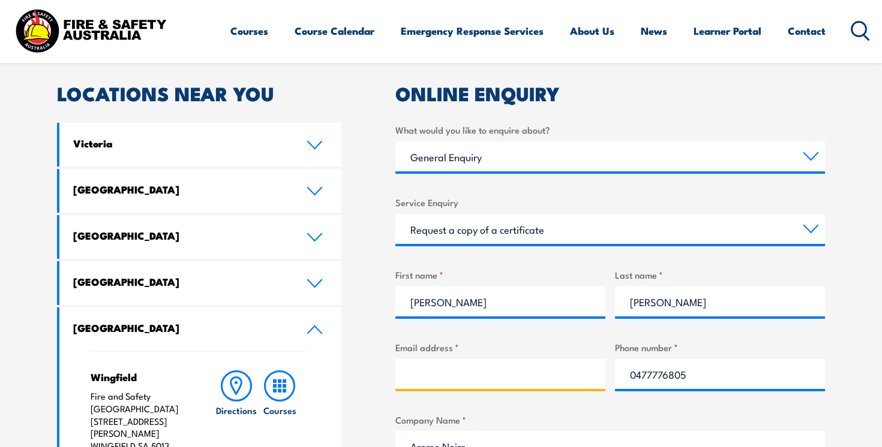 Image resolution: width=882 pixels, height=447 pixels. Describe the element at coordinates (249, 31) in the screenshot. I see `a: Courses` at that location.